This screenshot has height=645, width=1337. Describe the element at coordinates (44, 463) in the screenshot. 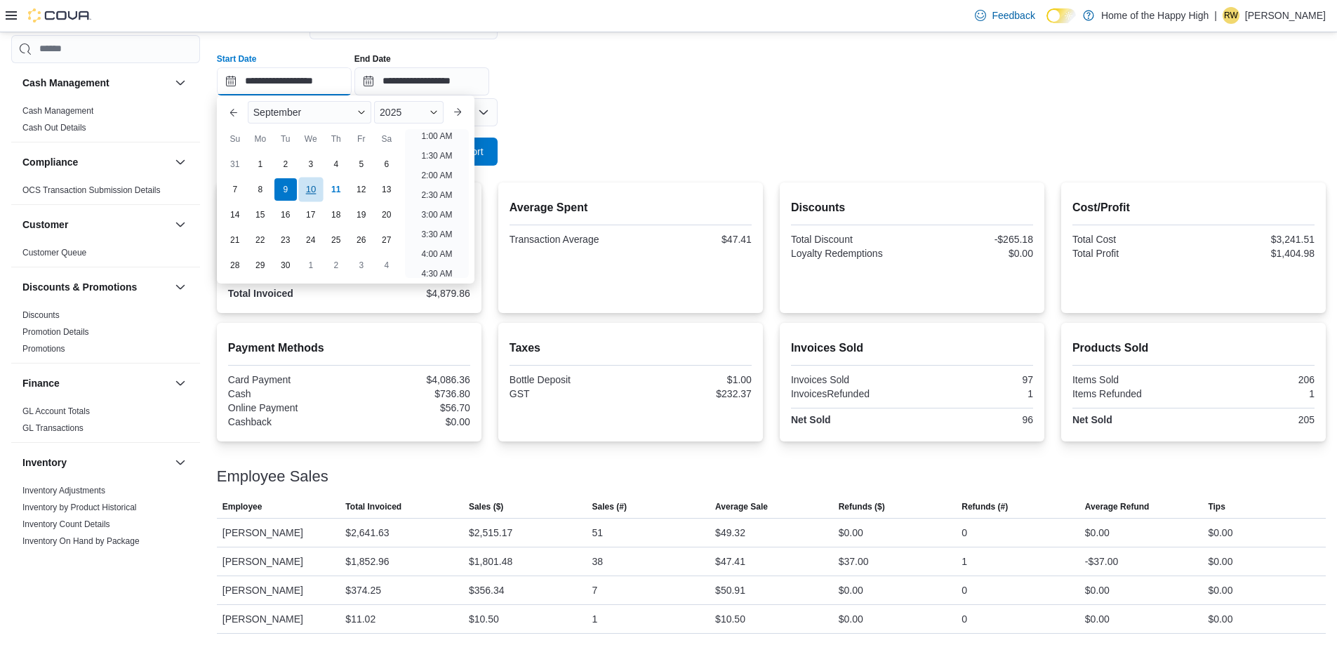

I see `h3: Inventory` at that location.